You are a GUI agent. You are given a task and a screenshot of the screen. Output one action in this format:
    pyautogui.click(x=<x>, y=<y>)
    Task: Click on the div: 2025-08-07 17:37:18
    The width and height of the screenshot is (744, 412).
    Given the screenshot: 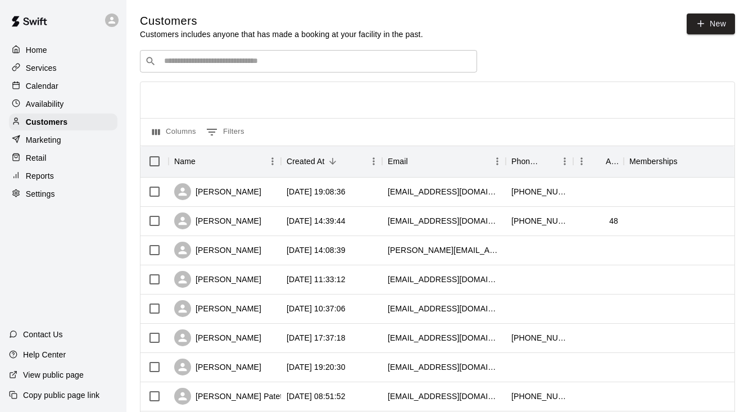 What is the action you would take?
    pyautogui.click(x=316, y=338)
    